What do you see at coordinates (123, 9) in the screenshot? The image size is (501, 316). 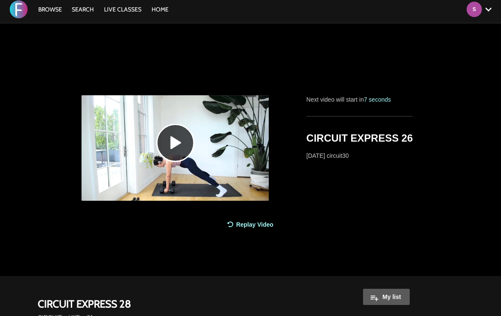 I see `a: LIVE CLASSES` at bounding box center [123, 9].